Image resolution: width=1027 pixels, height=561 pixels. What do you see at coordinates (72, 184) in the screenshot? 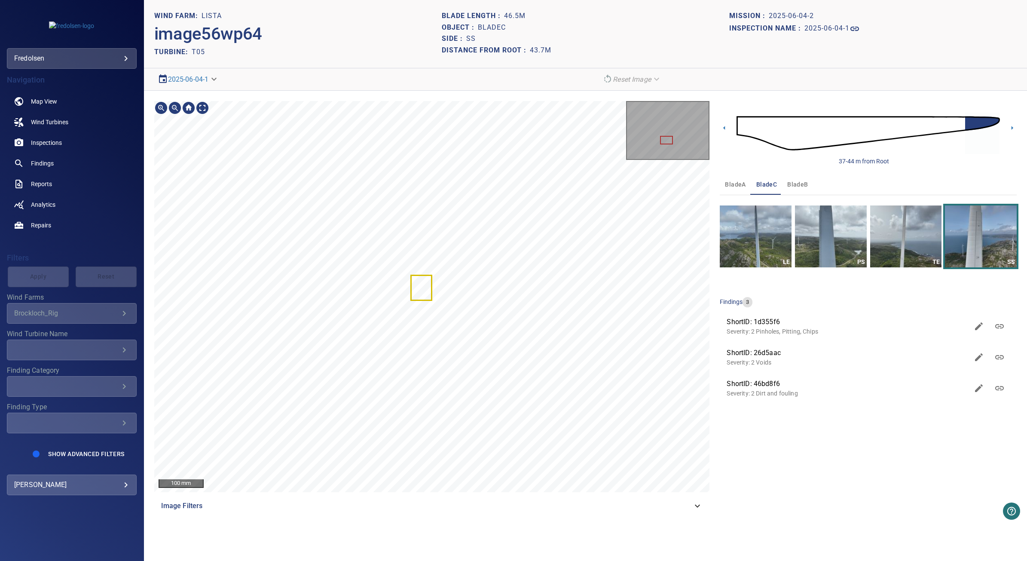
I see `a: reports noActive` at bounding box center [72, 184].